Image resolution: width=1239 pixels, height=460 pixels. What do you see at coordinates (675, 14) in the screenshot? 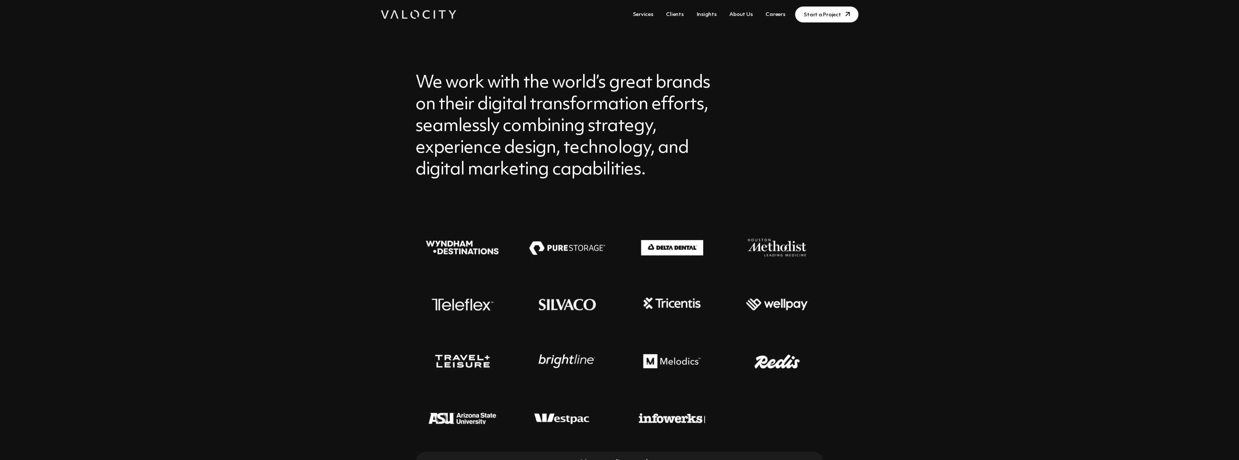
I see `a: Clients` at bounding box center [675, 14].